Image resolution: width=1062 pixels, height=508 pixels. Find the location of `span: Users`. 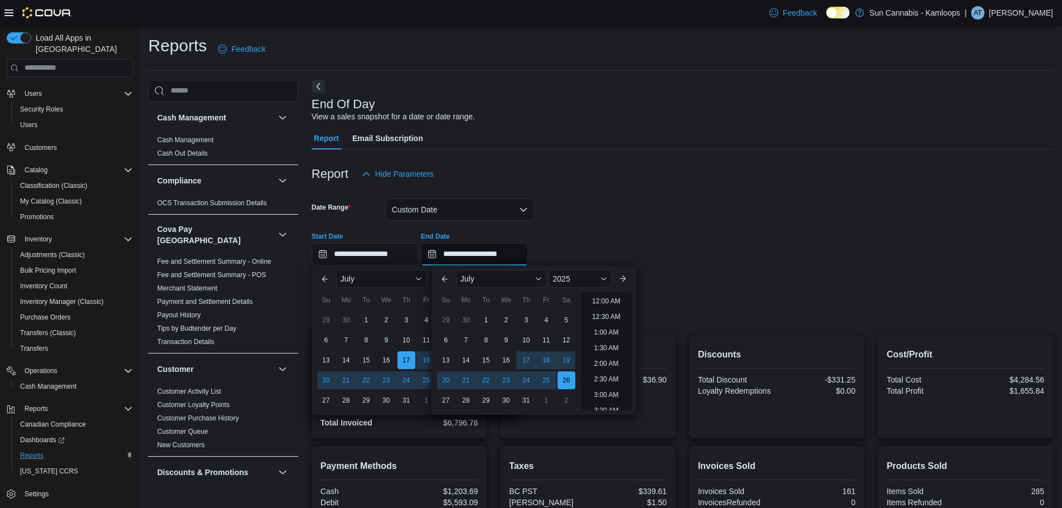

span: Users is located at coordinates (76, 94).